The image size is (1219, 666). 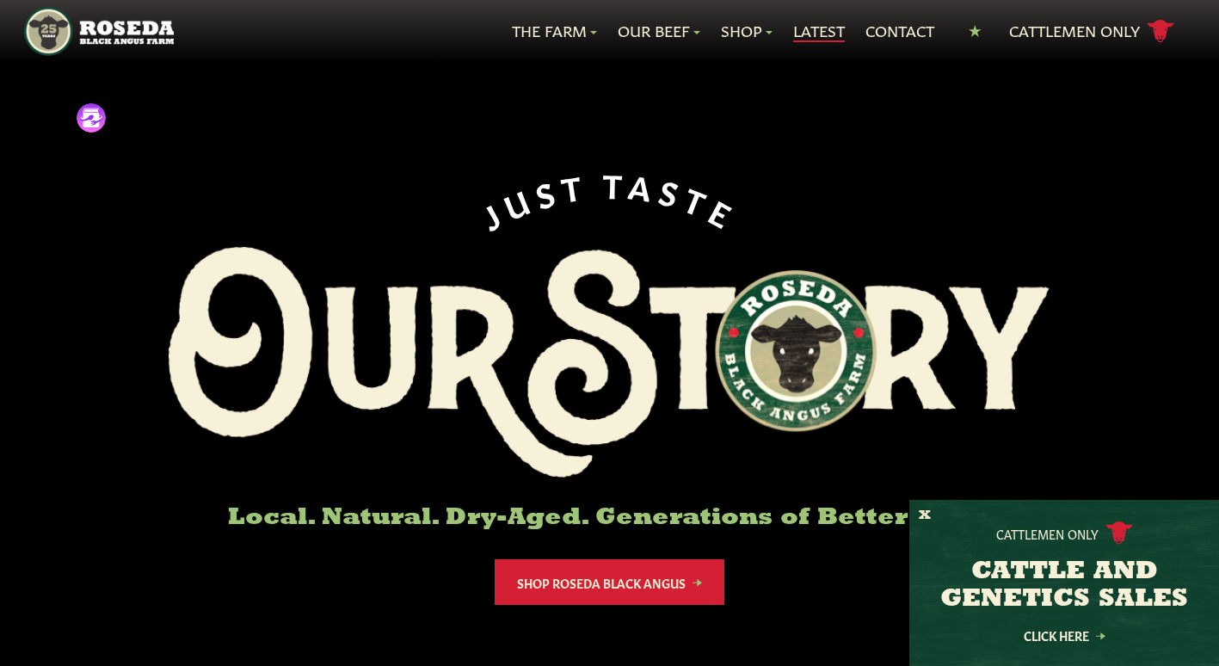 I want to click on span: J, so click(x=492, y=212).